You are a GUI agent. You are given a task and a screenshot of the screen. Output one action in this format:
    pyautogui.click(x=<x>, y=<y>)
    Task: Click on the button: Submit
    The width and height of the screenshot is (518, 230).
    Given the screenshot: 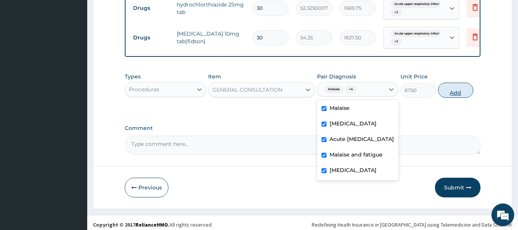 What is the action you would take?
    pyautogui.click(x=458, y=188)
    